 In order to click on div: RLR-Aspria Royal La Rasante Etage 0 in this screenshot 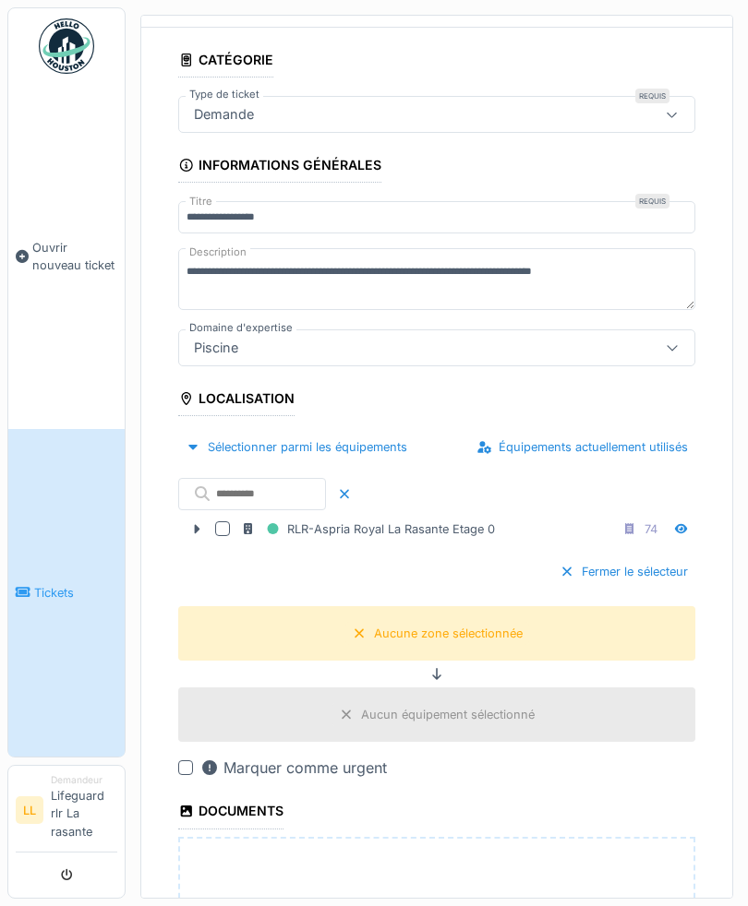, I will do `click(367, 529)`.